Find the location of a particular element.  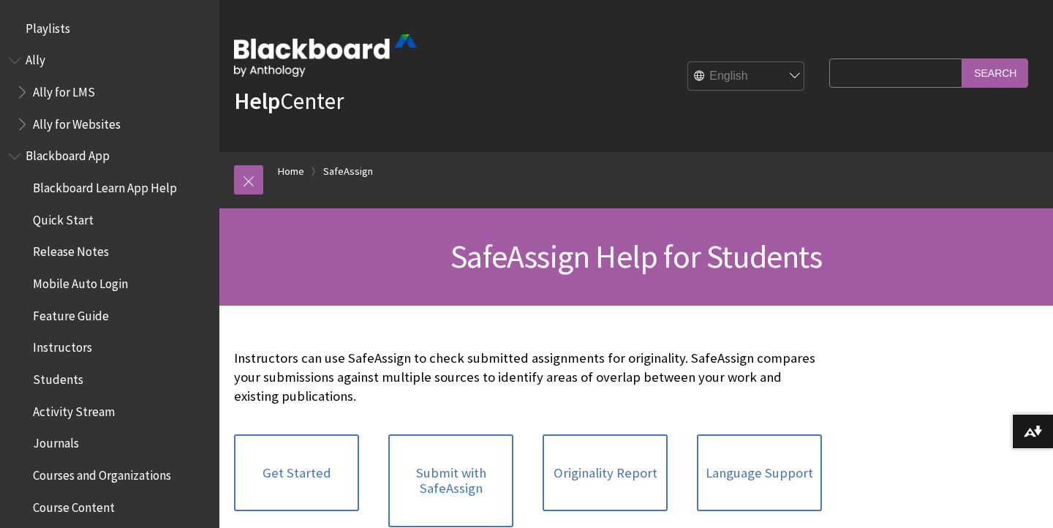

span: Mobile Auto Login is located at coordinates (80, 281).